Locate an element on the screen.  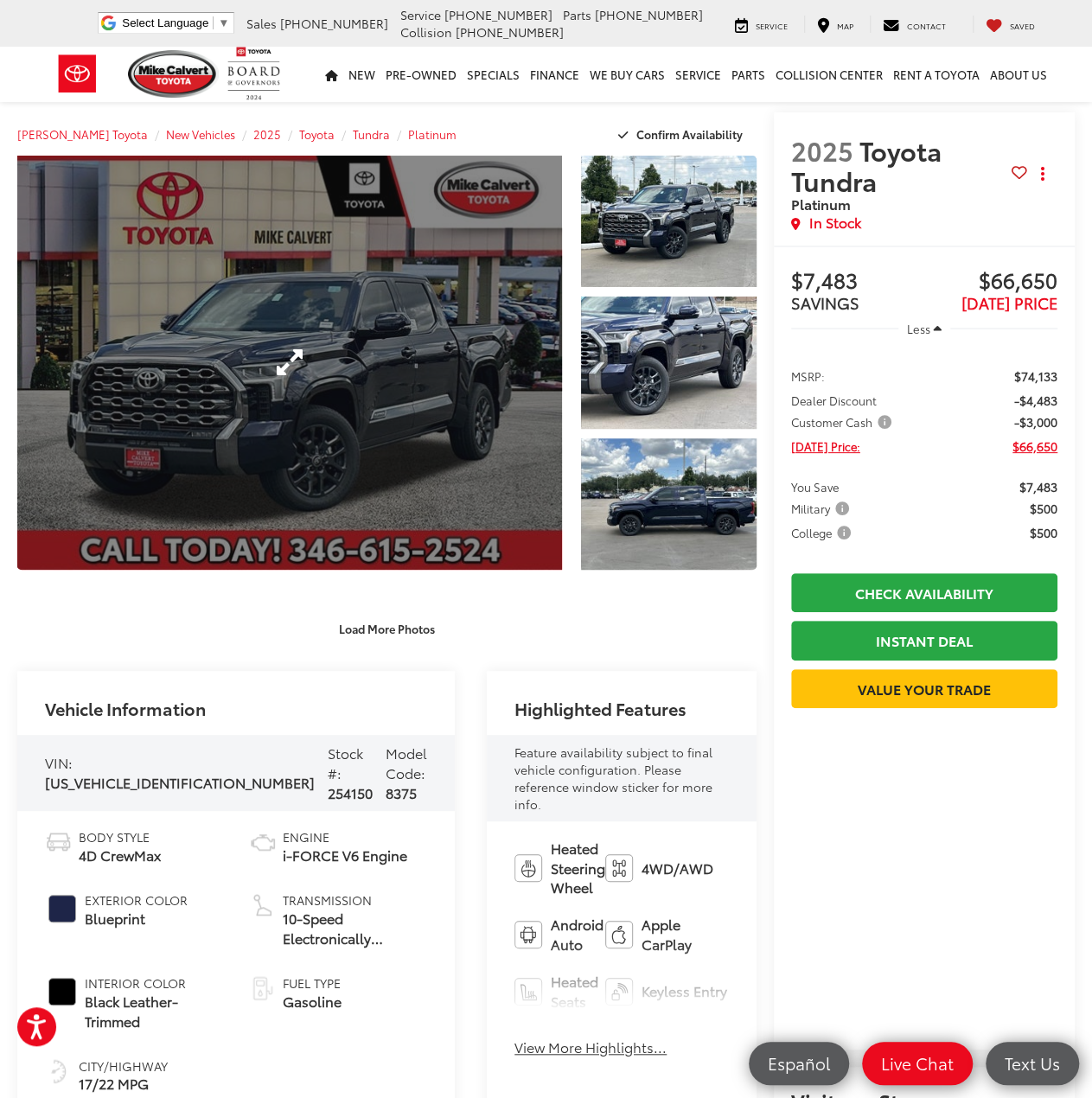
span: Gasoline is located at coordinates (312, 1001).